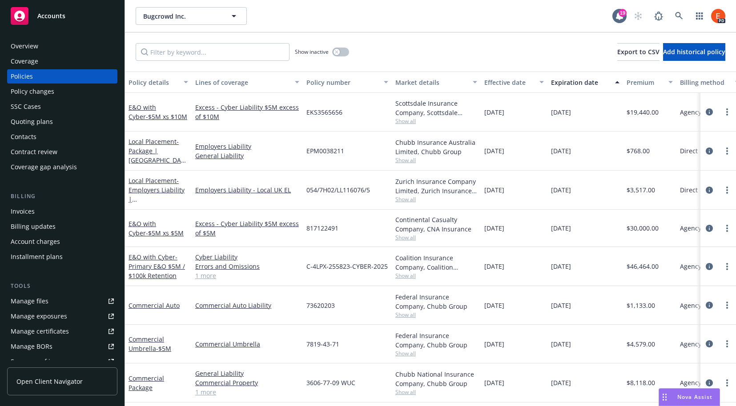  What do you see at coordinates (62, 152) in the screenshot?
I see `a: Contract review` at bounding box center [62, 152].